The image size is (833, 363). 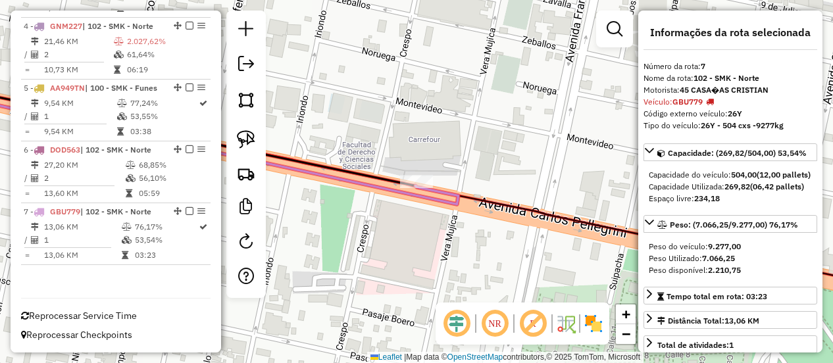 What do you see at coordinates (710, 102) in the screenshot?
I see `i: Tipo do veículo ou veículo exclusivo violado` at bounding box center [710, 102].